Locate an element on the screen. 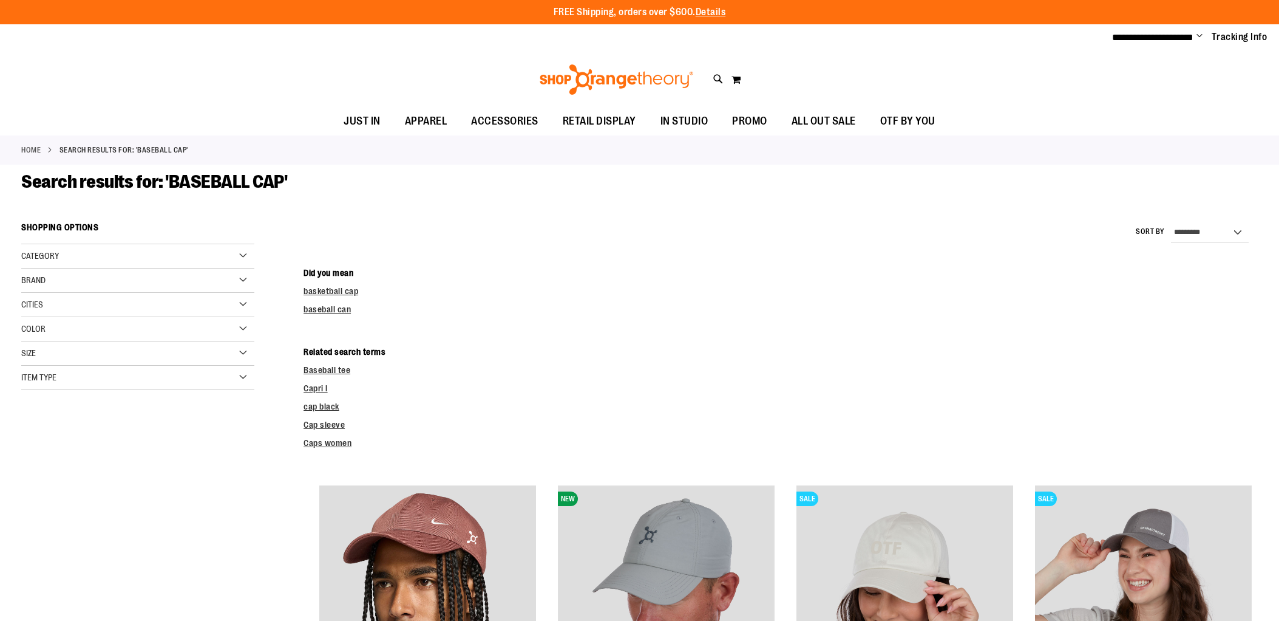  span: APPAREL is located at coordinates (426, 121).